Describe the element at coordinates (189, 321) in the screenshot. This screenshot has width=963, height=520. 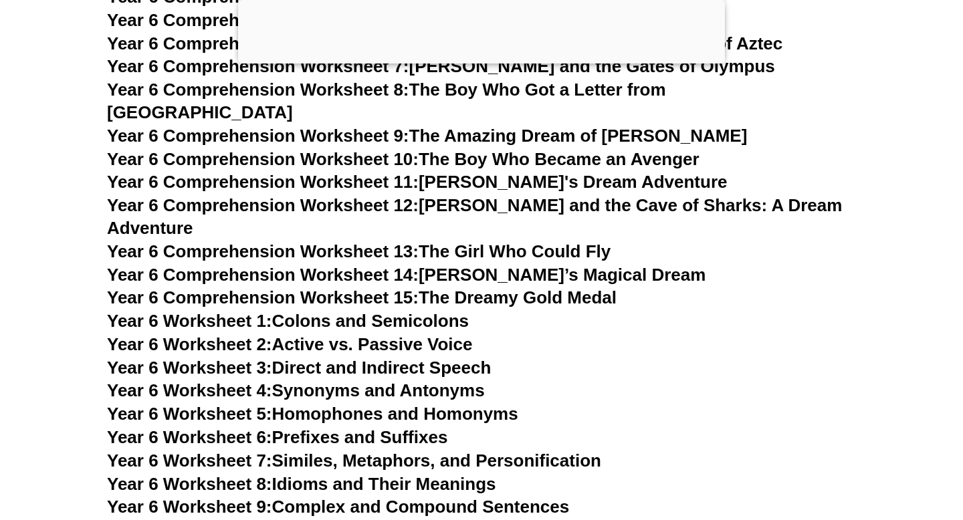
I see `span: Year 6 Worksheet 1:` at that location.